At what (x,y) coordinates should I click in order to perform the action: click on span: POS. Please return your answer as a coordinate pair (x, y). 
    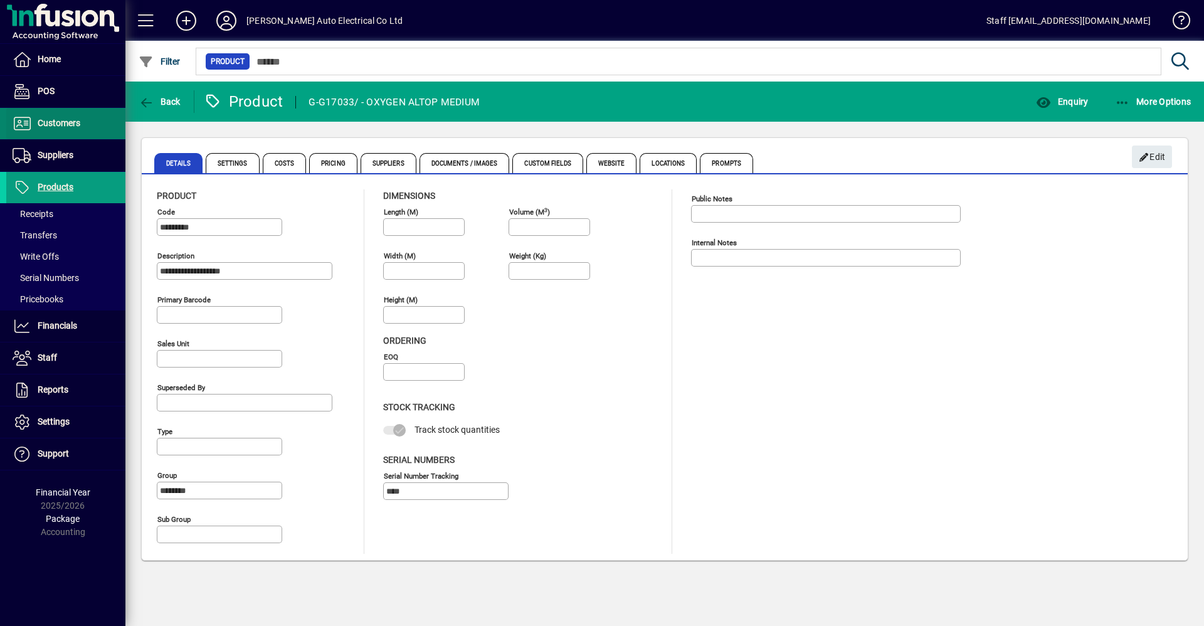
    Looking at the image, I should click on (46, 91).